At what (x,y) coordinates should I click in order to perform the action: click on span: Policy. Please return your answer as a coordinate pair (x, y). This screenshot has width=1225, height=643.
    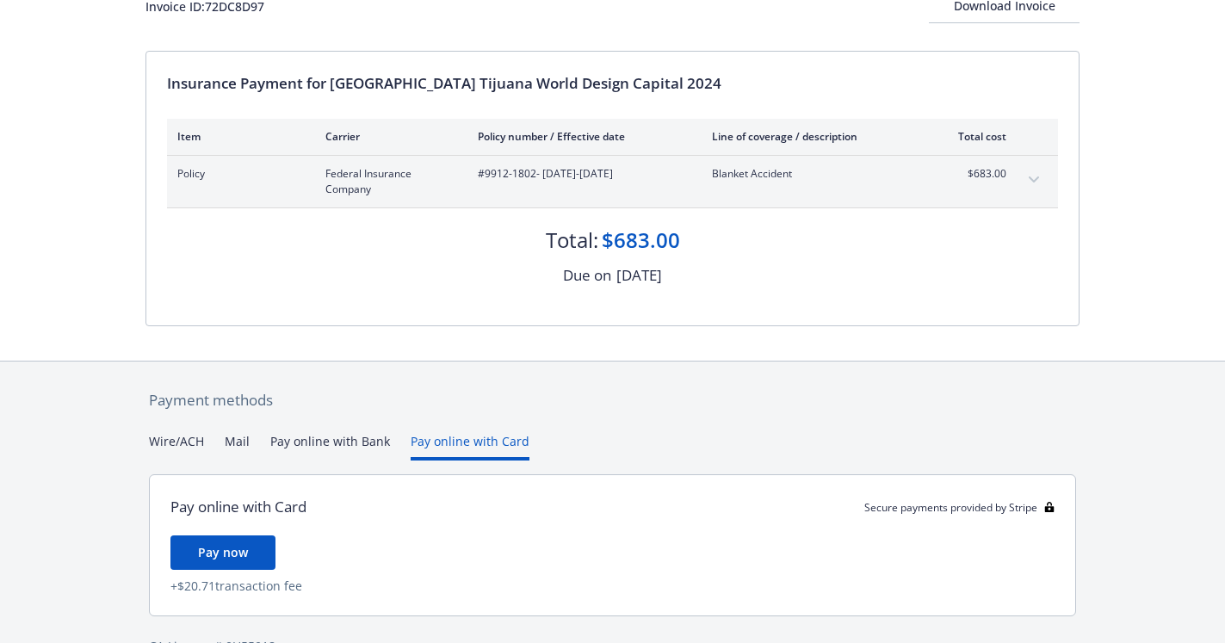
    Looking at the image, I should click on (238, 174).